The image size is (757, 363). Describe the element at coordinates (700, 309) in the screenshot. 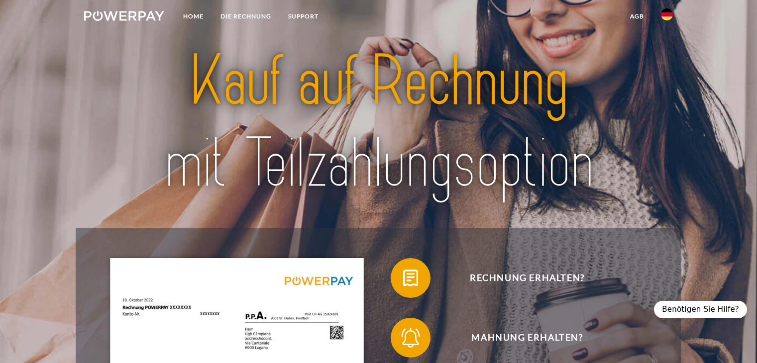

I see `div: Benötigen Sie Hilfe?` at that location.